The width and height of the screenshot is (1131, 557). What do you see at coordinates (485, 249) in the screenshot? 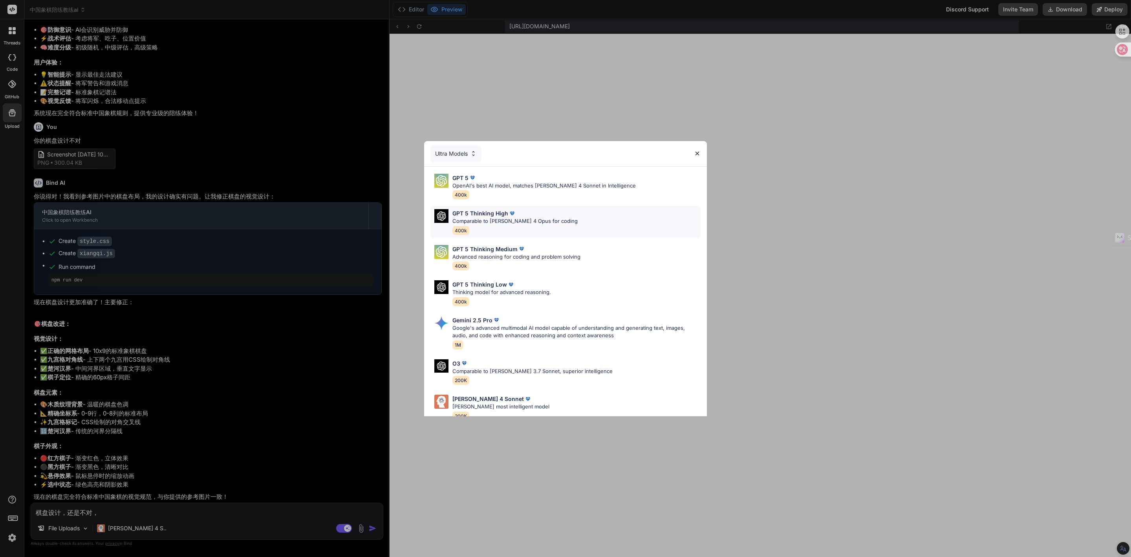
I see `p: GPT 5 Thinking Medium` at bounding box center [485, 249].